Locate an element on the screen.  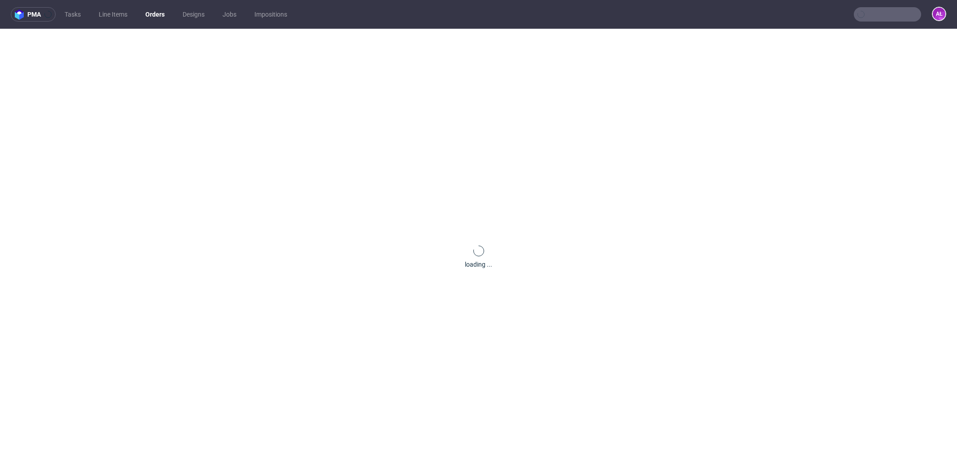
a: Orders is located at coordinates (155, 14).